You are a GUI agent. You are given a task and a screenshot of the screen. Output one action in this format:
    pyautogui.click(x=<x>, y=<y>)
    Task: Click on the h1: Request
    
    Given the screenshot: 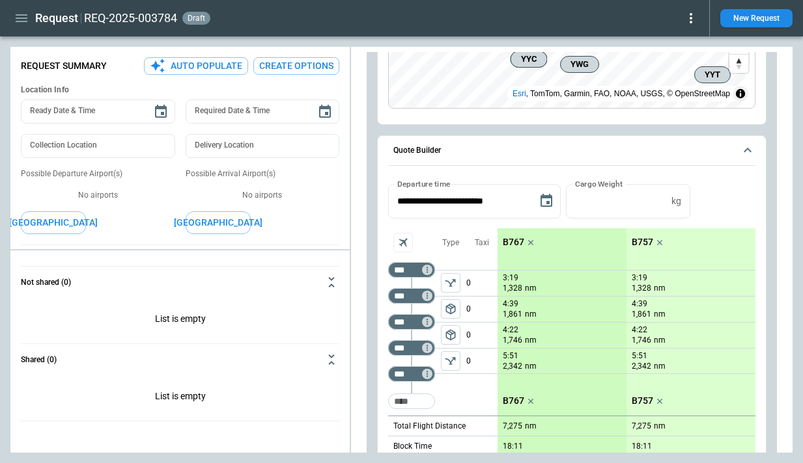 What is the action you would take?
    pyautogui.click(x=57, y=18)
    